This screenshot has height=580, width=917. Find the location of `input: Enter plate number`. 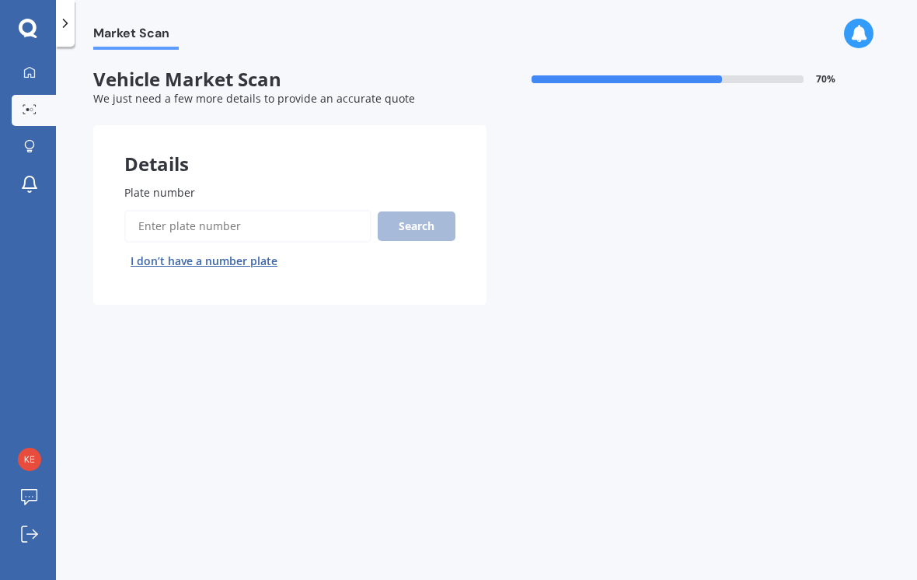

input: Enter plate number is located at coordinates (248, 226).